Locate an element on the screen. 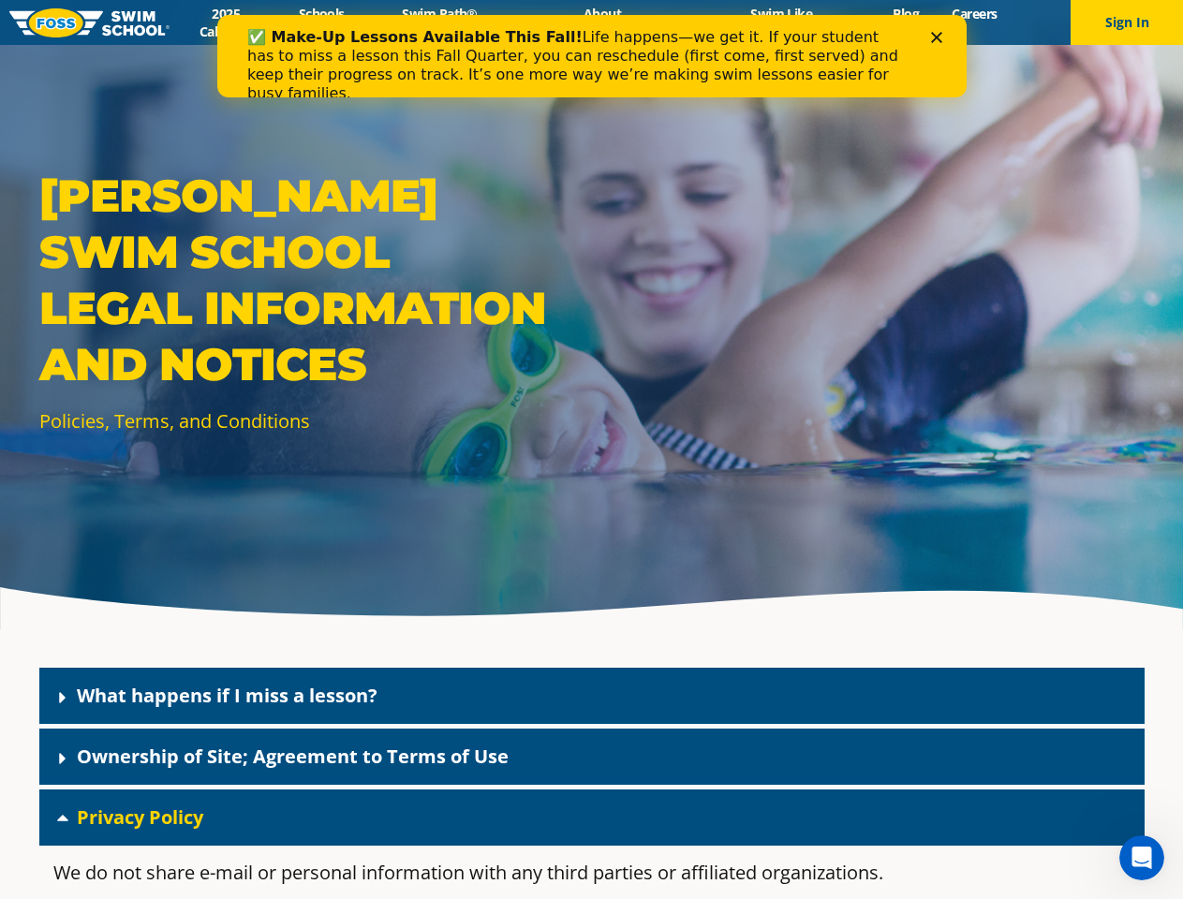 The height and width of the screenshot is (899, 1183). img: FOSS Swim School Logo is located at coordinates (89, 22).